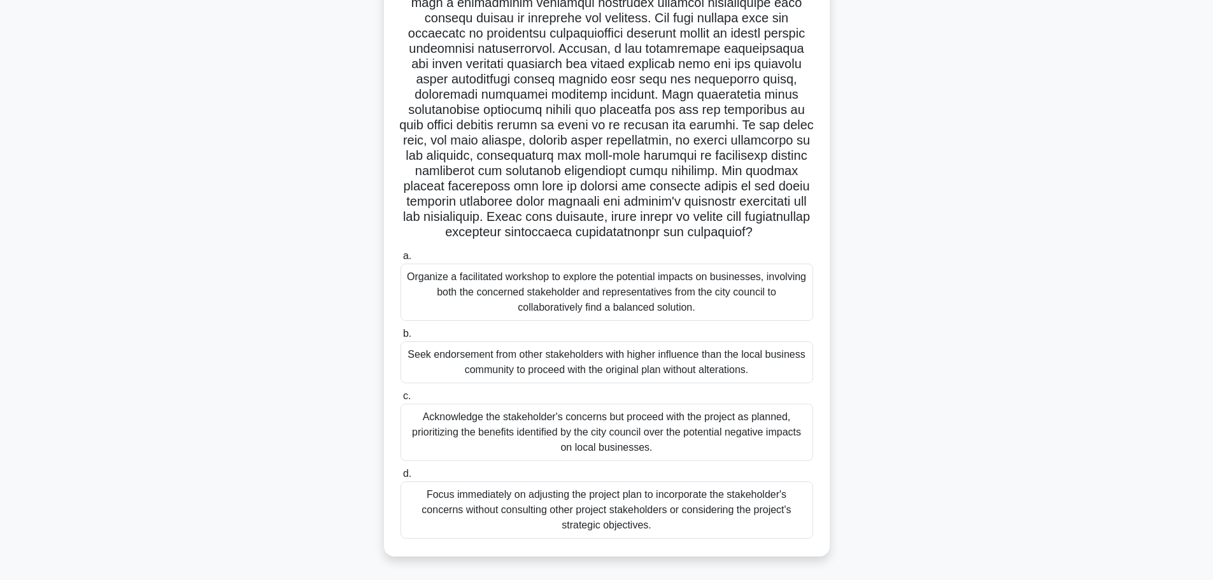  I want to click on span: d., so click(407, 473).